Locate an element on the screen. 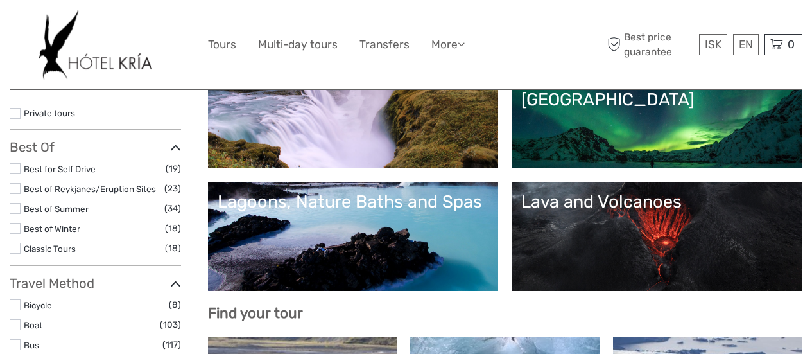 The height and width of the screenshot is (354, 812). div: Lava and Volcanoes is located at coordinates (657, 202).